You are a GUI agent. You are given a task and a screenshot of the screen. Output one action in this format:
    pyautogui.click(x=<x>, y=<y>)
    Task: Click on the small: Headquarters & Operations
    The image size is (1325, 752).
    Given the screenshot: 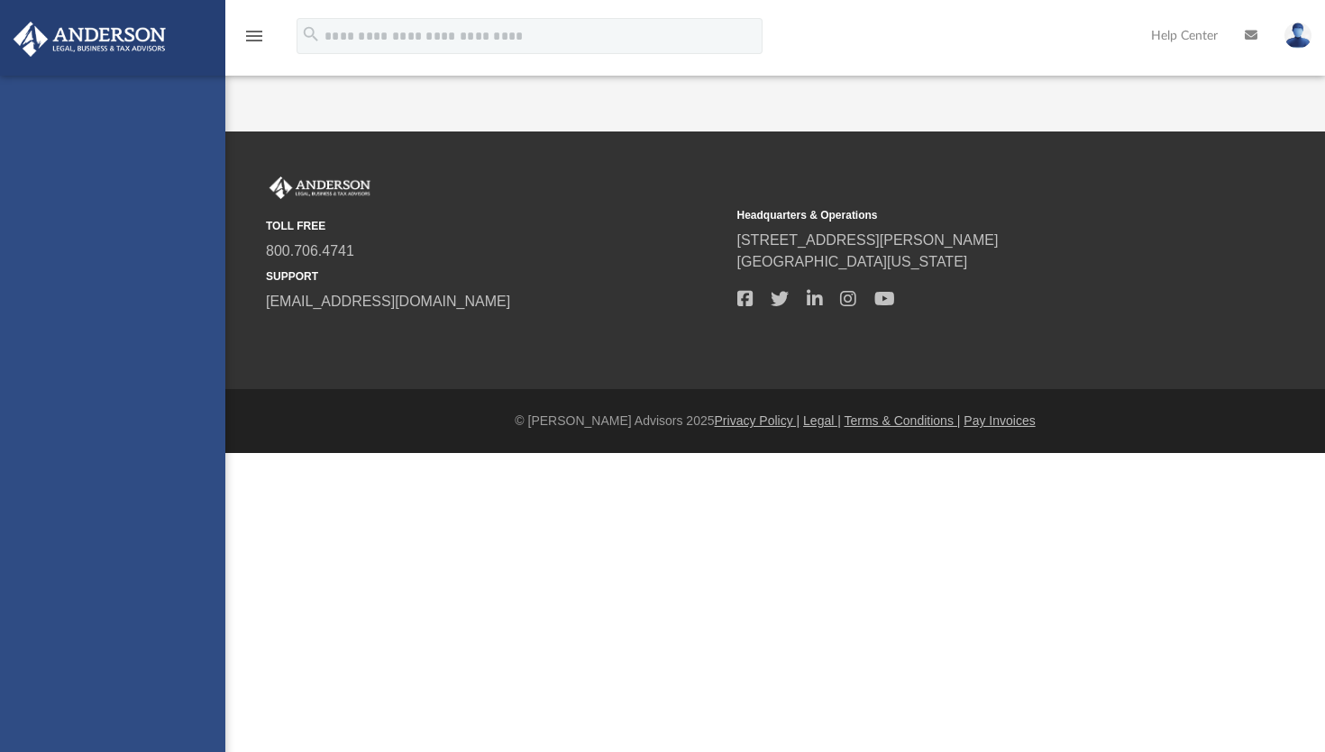 What is the action you would take?
    pyautogui.click(x=966, y=215)
    